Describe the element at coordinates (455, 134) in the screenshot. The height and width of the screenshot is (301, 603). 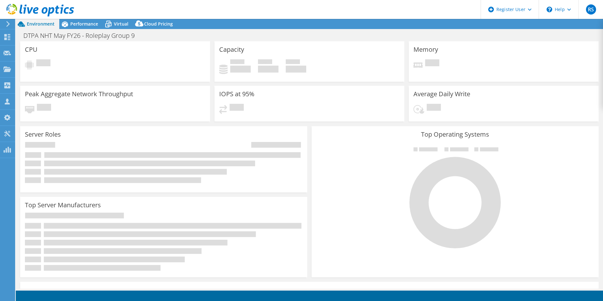
I see `h3: Top Operating Systems` at that location.